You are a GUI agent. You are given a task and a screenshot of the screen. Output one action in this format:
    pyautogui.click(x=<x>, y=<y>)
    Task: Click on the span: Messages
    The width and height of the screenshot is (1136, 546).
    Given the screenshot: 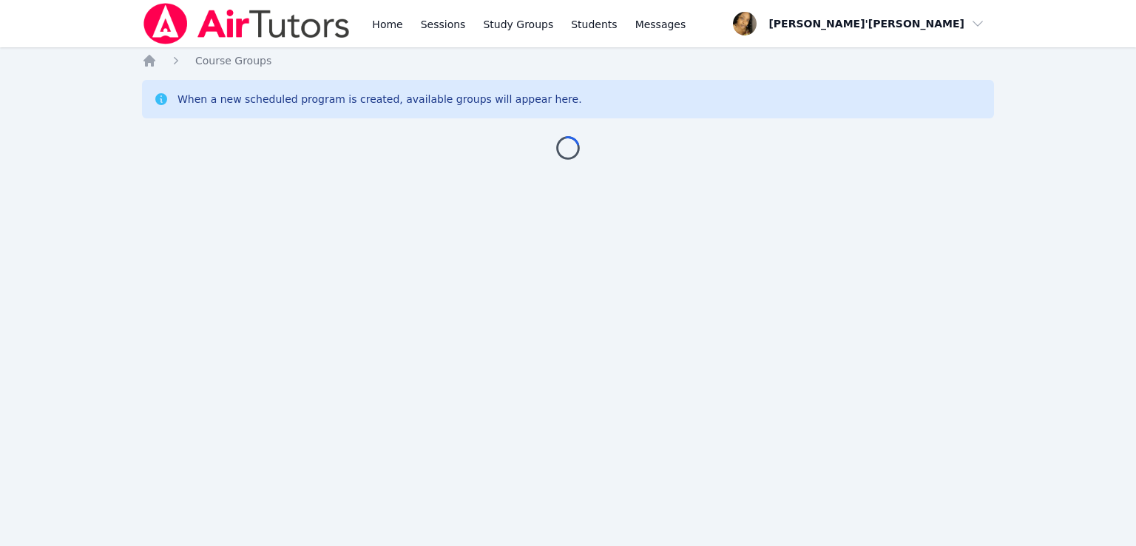 What is the action you would take?
    pyautogui.click(x=661, y=24)
    